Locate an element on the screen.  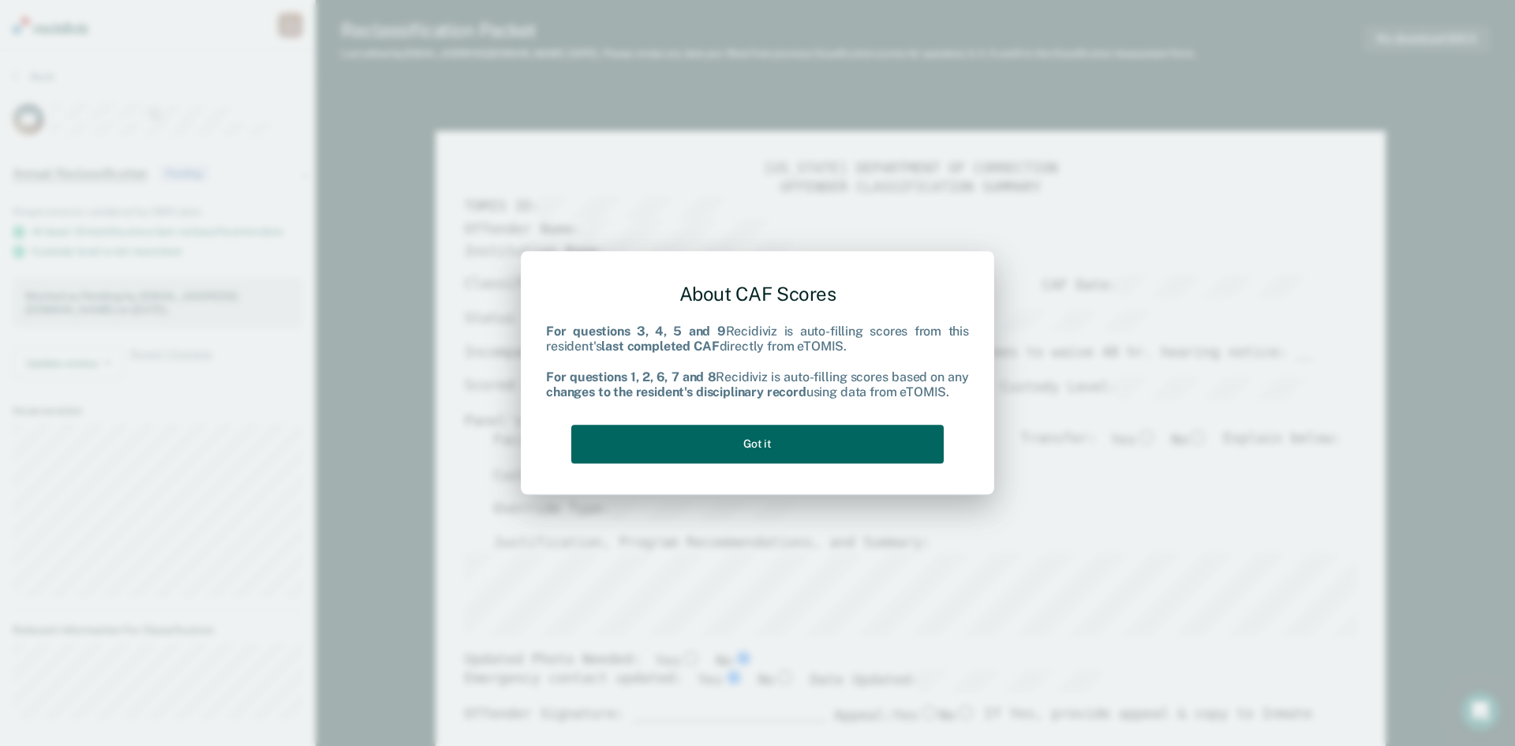
b: last completed CAF is located at coordinates (660, 346).